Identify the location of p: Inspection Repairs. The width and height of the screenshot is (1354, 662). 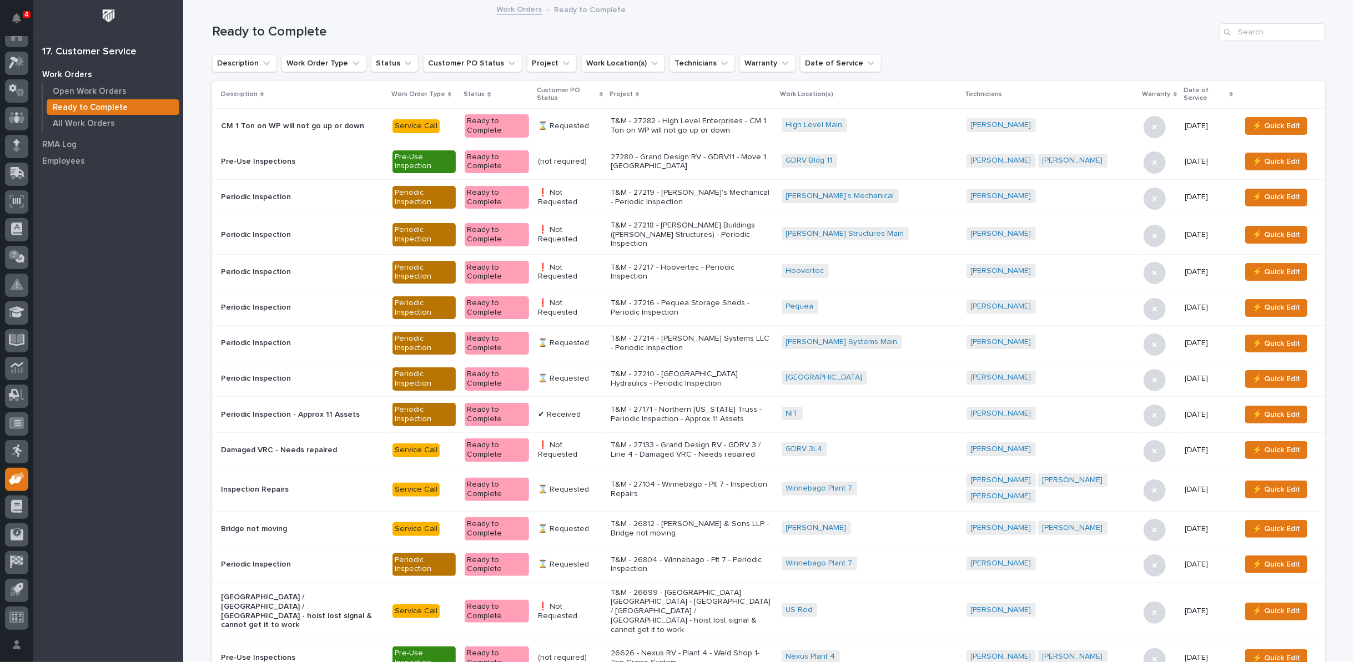
(302, 490).